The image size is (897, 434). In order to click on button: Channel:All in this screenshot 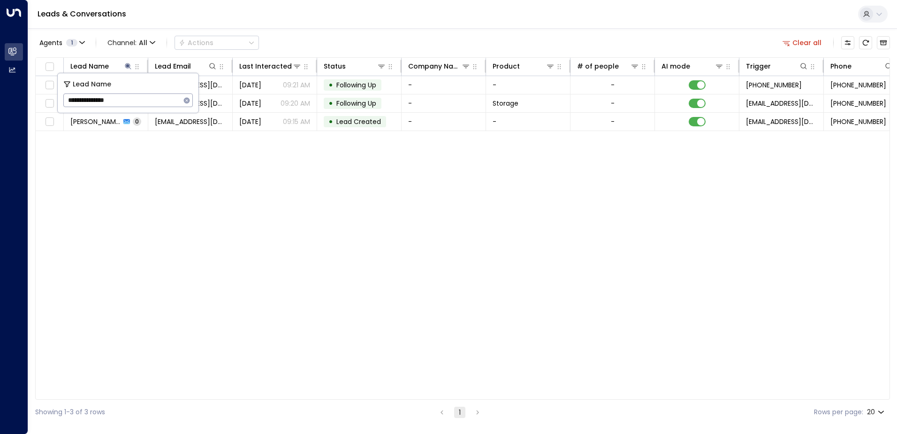, I will do `click(131, 43)`.